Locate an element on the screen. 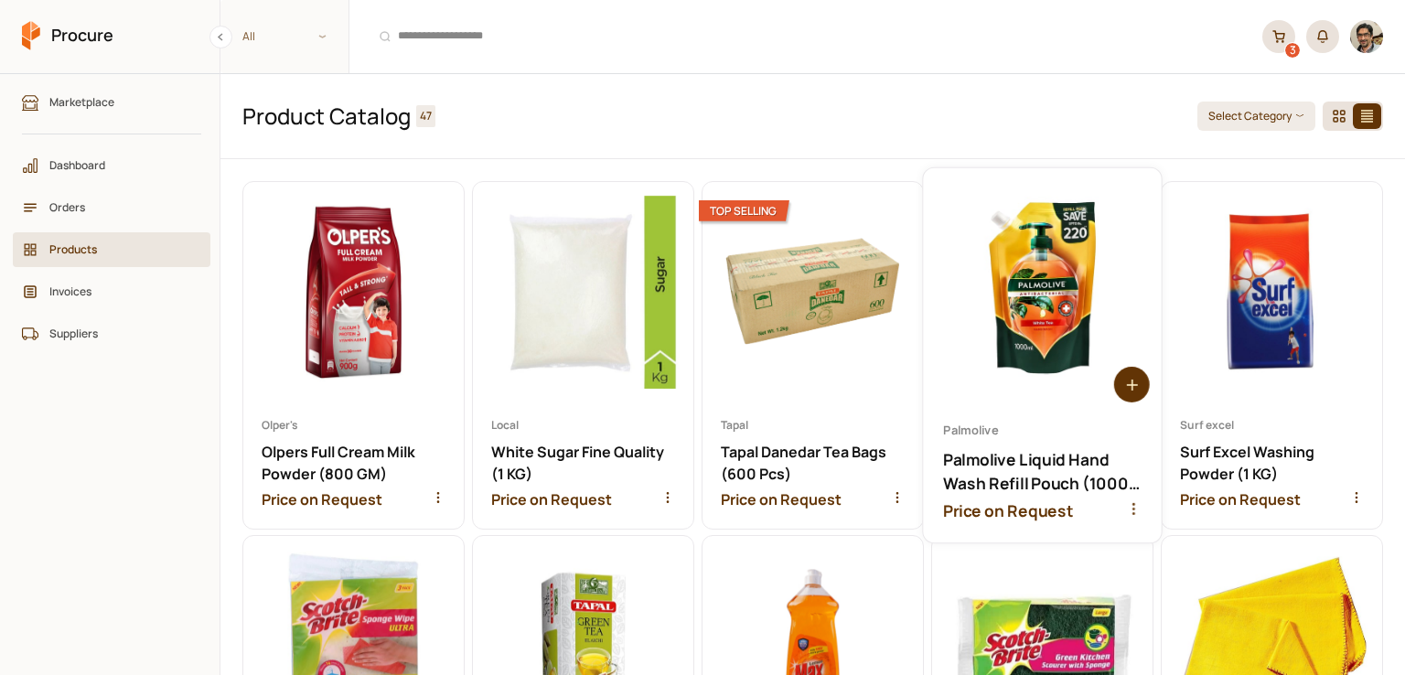 This screenshot has height=675, width=1405. a: Procure is located at coordinates (68, 37).